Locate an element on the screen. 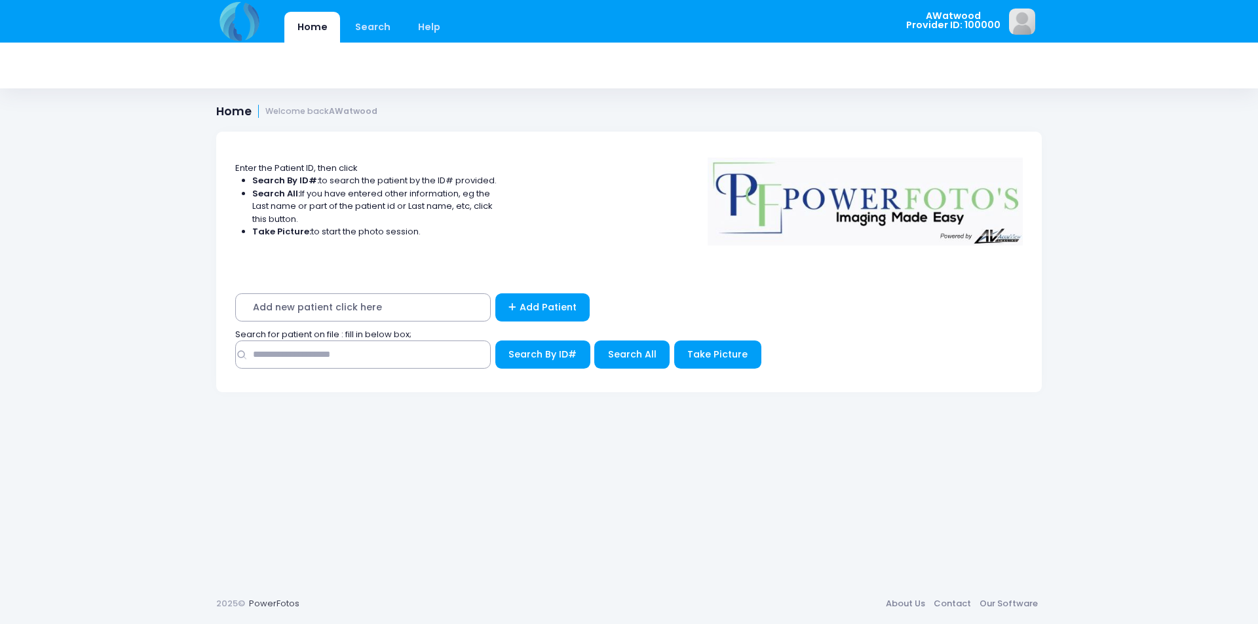 This screenshot has height=624, width=1258. a: Our Software is located at coordinates (1008, 604).